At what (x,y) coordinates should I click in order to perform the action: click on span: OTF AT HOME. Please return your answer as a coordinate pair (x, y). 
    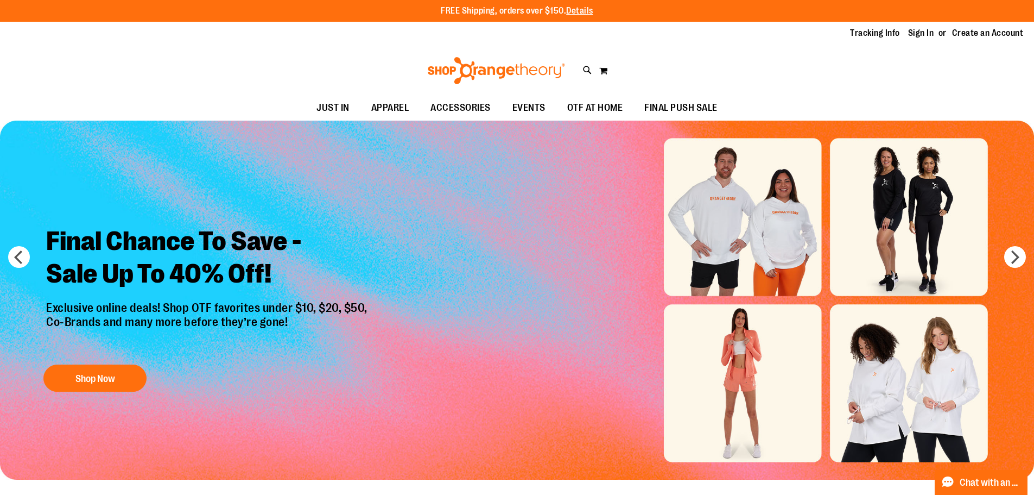
    Looking at the image, I should click on (595, 108).